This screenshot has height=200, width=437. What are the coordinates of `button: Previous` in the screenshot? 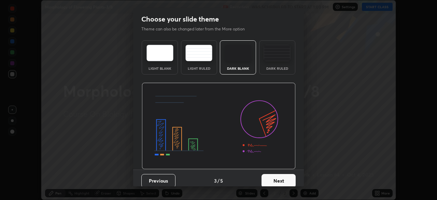 It's located at (159, 181).